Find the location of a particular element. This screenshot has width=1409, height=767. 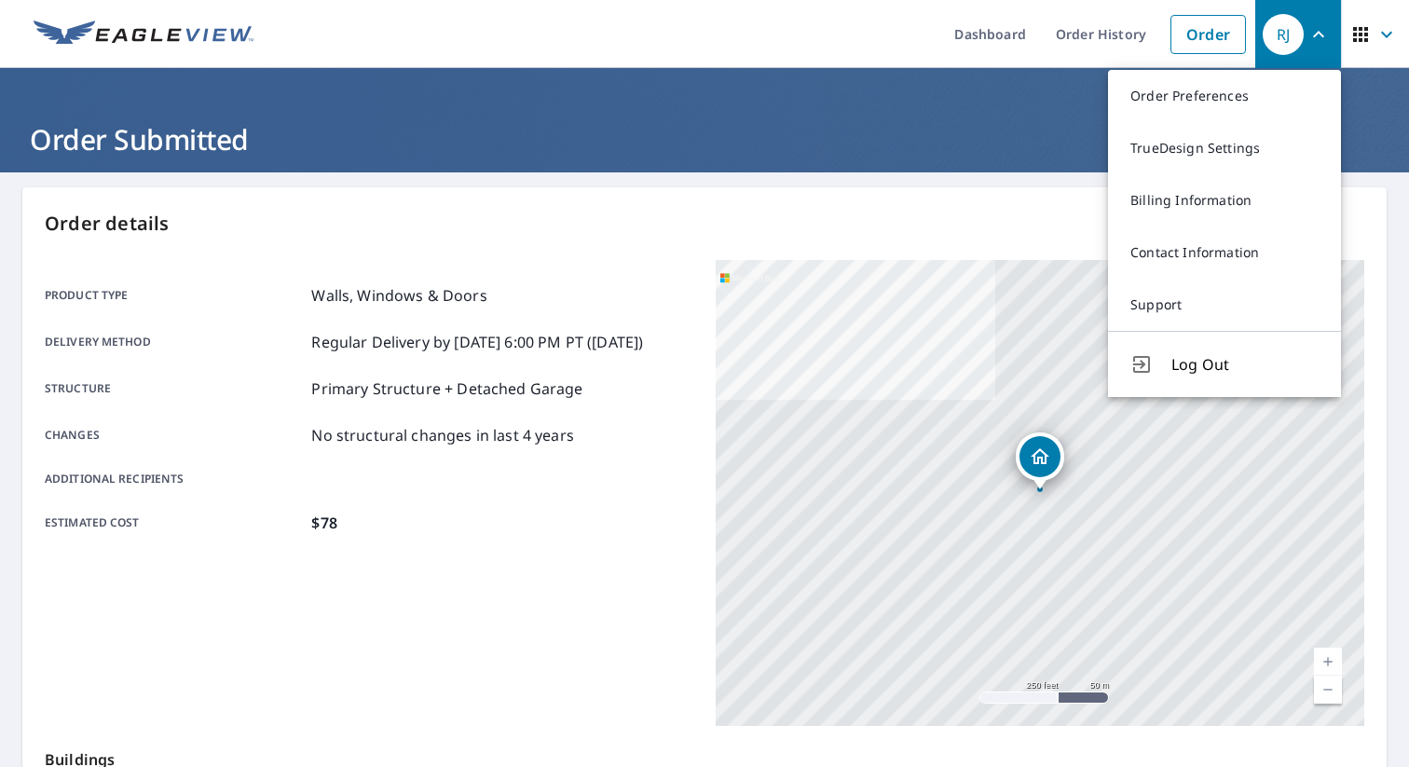

a: Contact Information is located at coordinates (1224, 253).